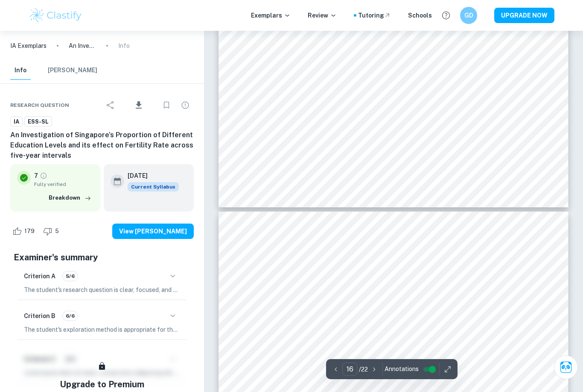  Describe the element at coordinates (82, 46) in the screenshot. I see `p: An Investigation of Singapore’s Proportion of Different Education Levels and its effect on Fertil...` at that location.